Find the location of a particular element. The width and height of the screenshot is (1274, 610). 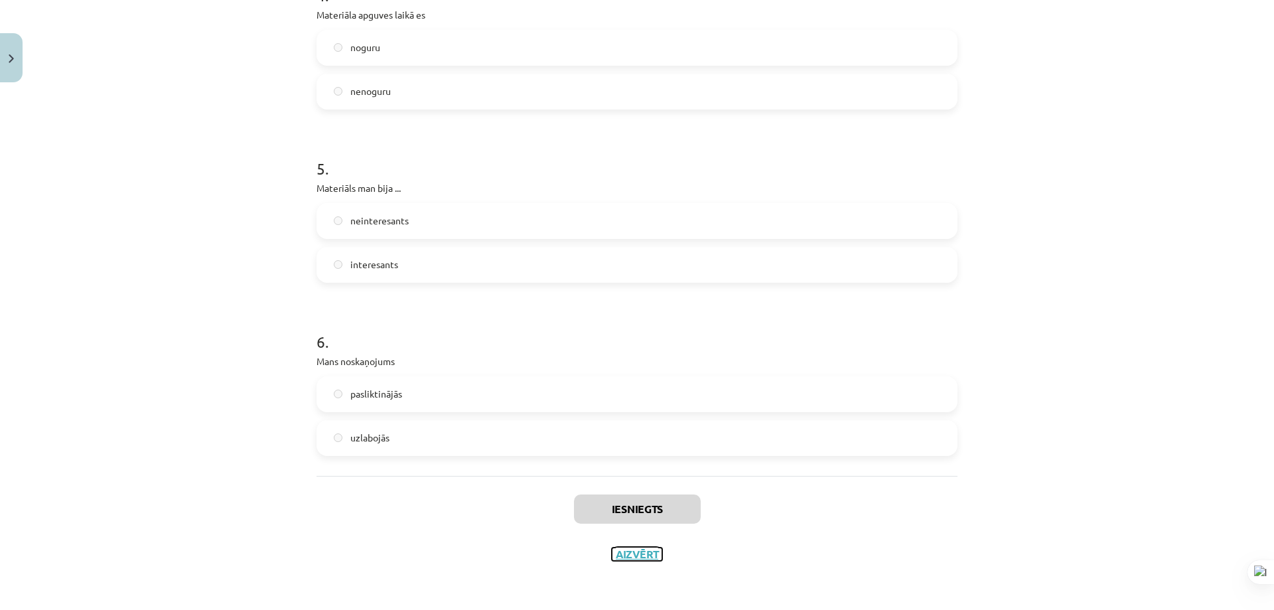

h1: 6 . is located at coordinates (637, 330).